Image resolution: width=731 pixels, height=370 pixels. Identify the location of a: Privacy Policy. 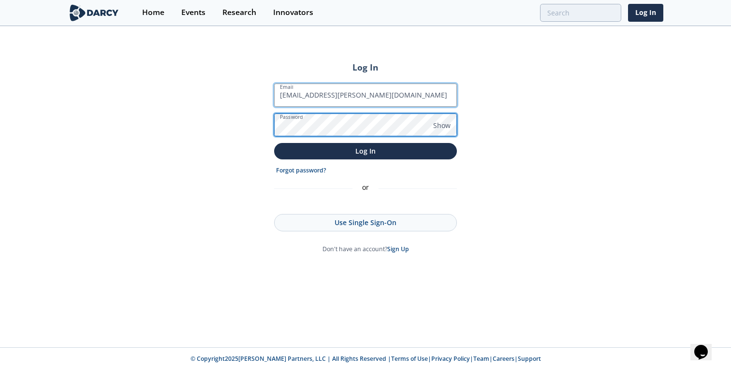
(451, 359).